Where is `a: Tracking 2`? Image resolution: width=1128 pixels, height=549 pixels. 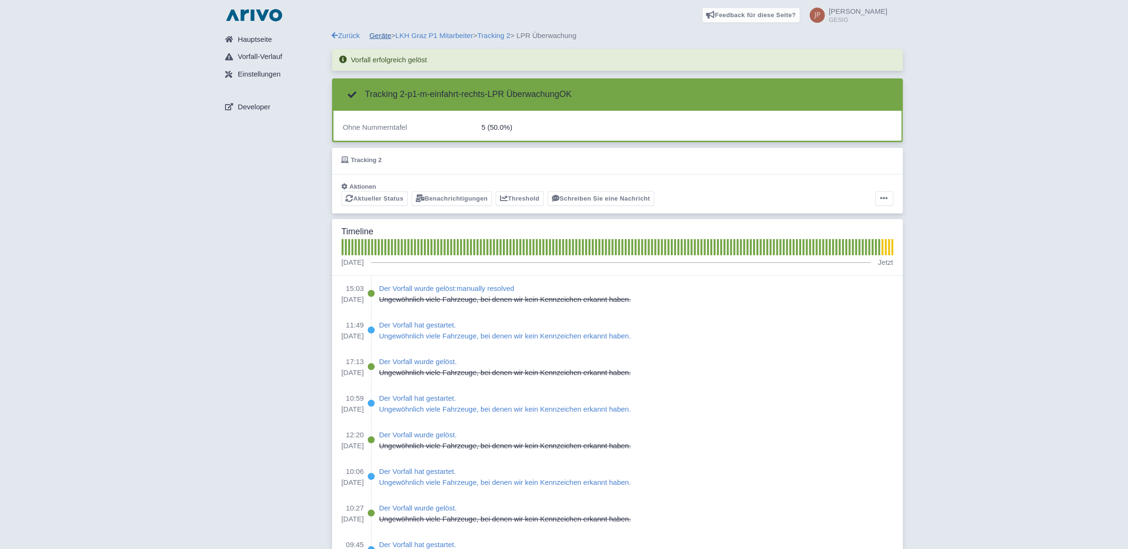 a: Tracking 2 is located at coordinates (493, 35).